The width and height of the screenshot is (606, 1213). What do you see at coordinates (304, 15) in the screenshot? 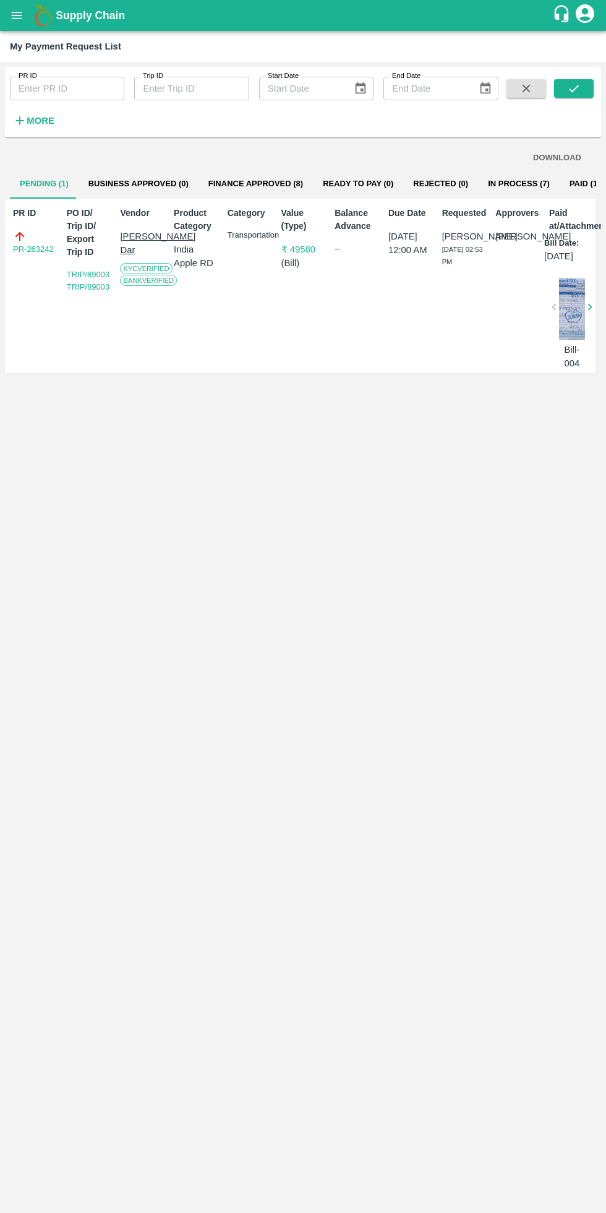
I see `a: Supply Chain` at bounding box center [304, 15].